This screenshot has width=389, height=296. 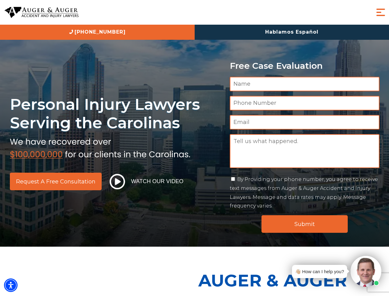 I want to click on p: Free Case Evaluation, so click(x=305, y=66).